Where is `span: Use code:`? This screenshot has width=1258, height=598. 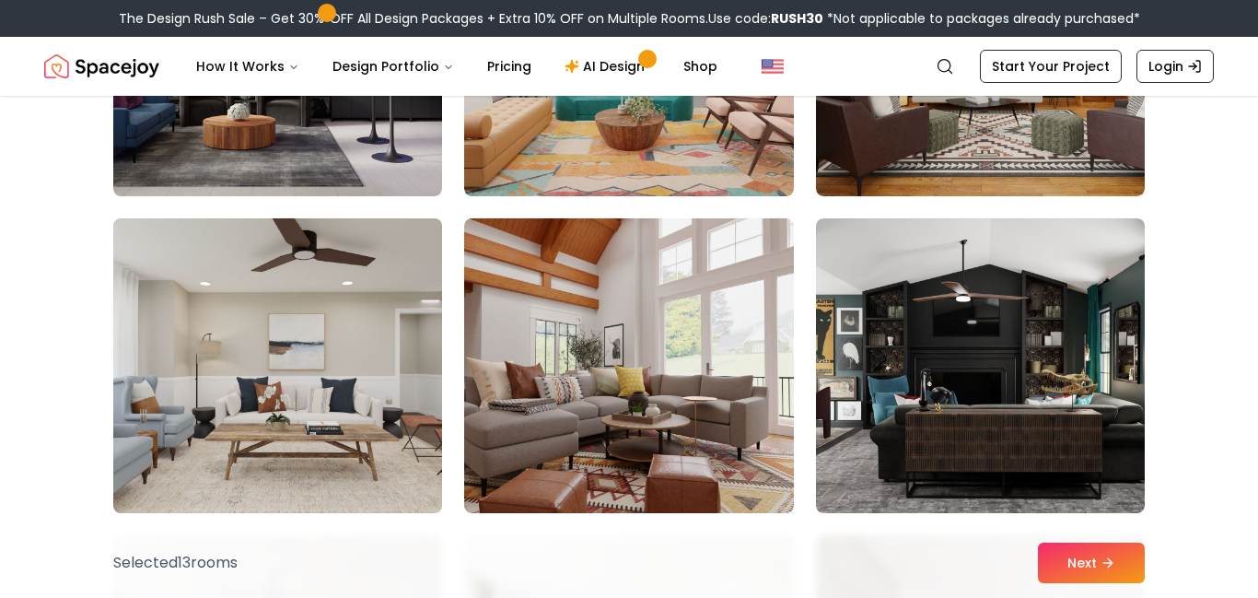
span: Use code: is located at coordinates (765, 18).